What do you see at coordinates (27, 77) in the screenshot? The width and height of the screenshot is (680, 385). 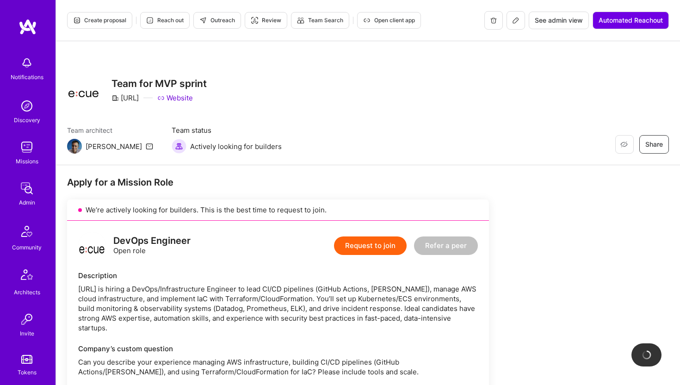 I see `div: Notifications` at bounding box center [27, 77].